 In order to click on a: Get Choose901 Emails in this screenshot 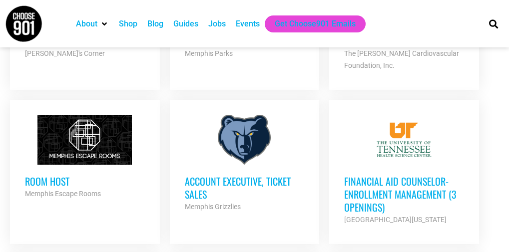, I will do `click(315, 24)`.